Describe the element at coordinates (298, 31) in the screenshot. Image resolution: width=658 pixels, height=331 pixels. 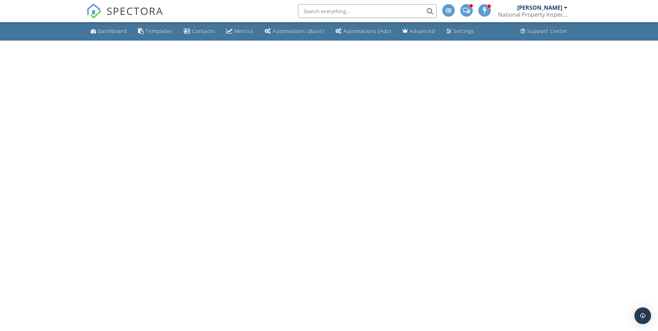
I see `div: Automations (Basic)` at that location.